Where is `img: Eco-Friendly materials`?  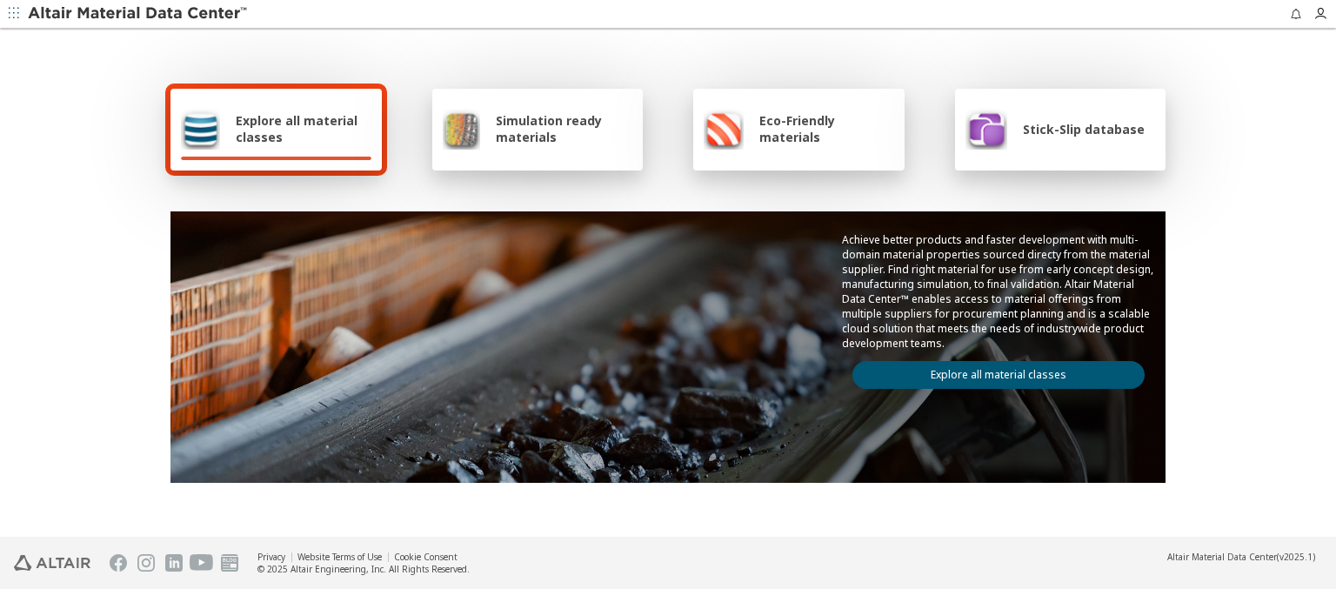 img: Eco-Friendly materials is located at coordinates (724, 129).